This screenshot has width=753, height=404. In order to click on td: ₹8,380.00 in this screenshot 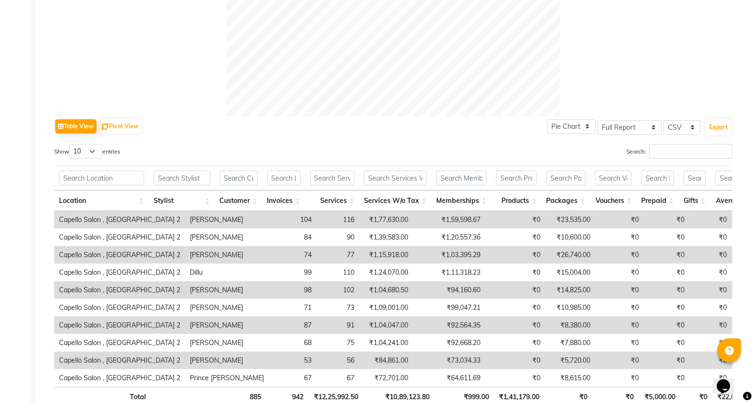, I will do `click(570, 325)`.